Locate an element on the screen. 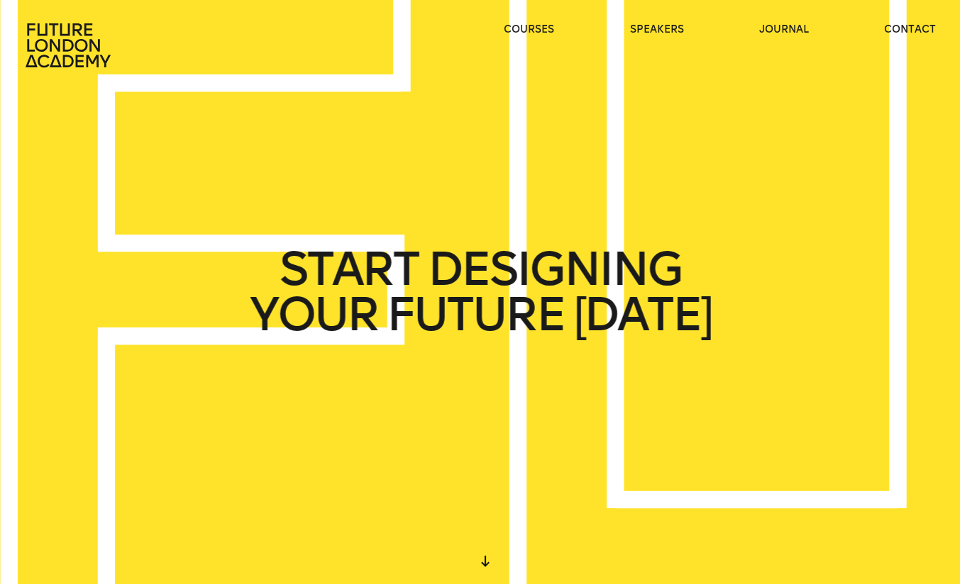 The height and width of the screenshot is (584, 960). span: YOUR is located at coordinates (313, 315).